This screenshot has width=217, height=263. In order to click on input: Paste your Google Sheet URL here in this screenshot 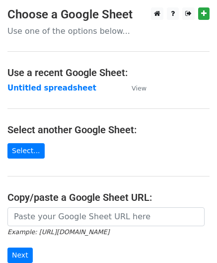, I will do `click(106, 216)`.